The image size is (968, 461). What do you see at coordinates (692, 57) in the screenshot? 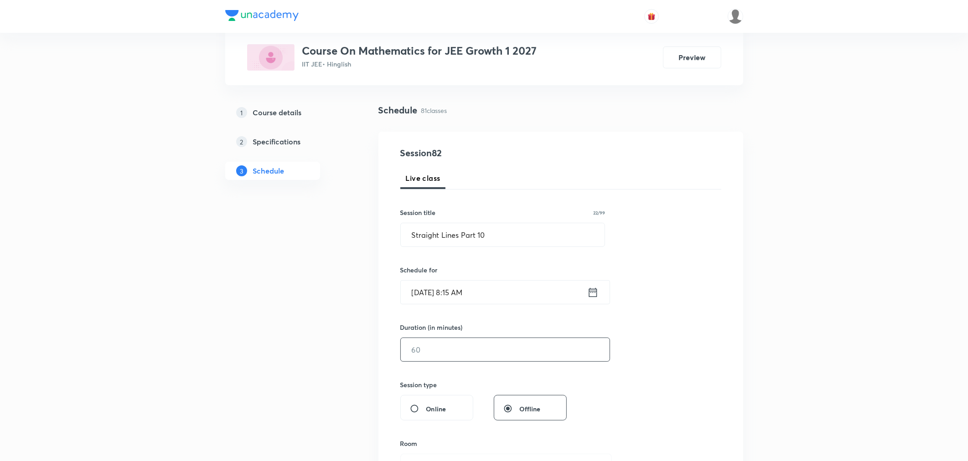
I see `button: Preview` at bounding box center [692, 57].